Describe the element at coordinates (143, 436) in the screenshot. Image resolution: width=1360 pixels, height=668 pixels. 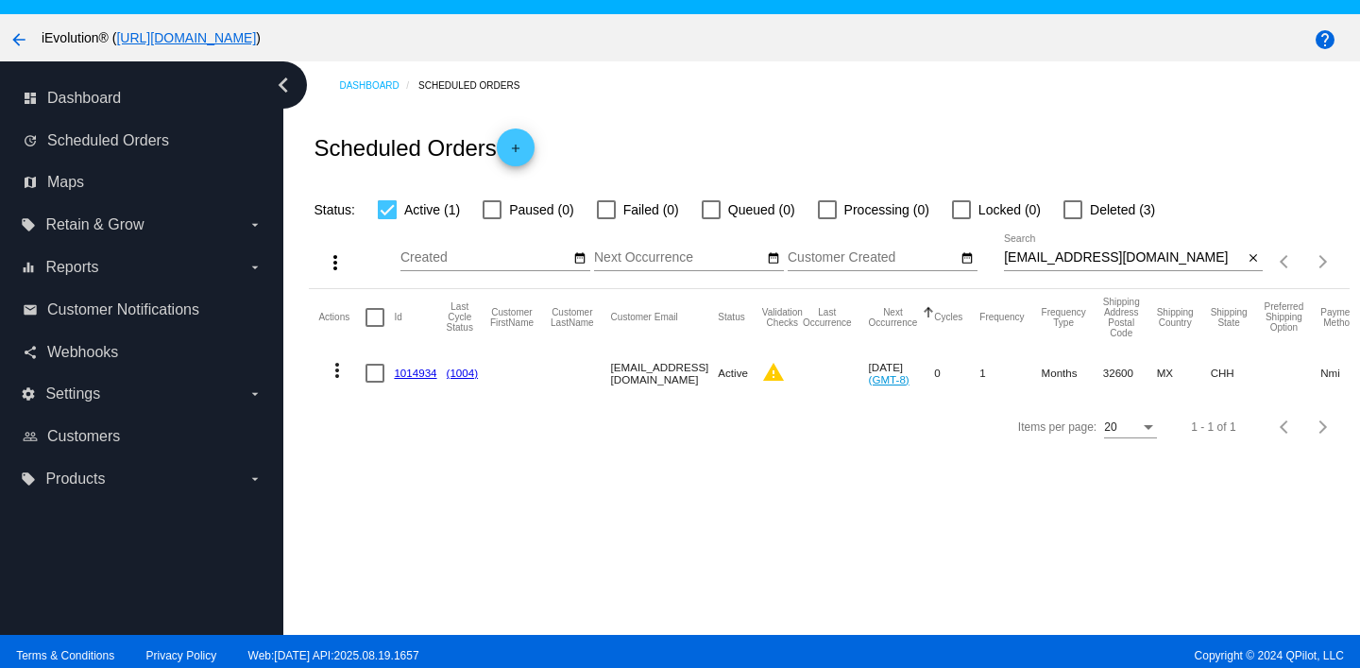
I see `a: people_outline Customers` at that location.